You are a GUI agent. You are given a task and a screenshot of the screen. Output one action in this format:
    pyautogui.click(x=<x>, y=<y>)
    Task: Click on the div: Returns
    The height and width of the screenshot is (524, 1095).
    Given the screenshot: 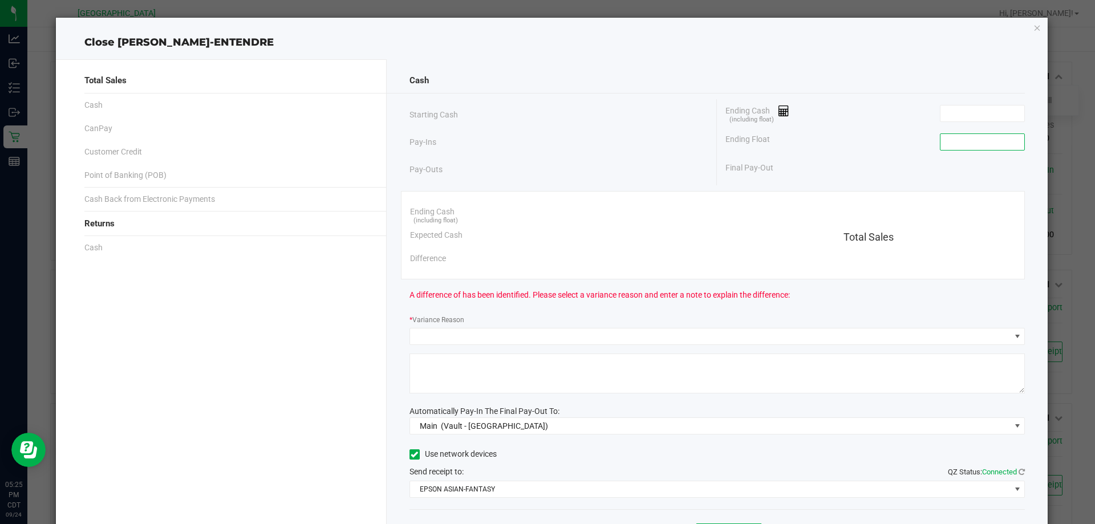 What is the action you would take?
    pyautogui.click(x=224, y=224)
    